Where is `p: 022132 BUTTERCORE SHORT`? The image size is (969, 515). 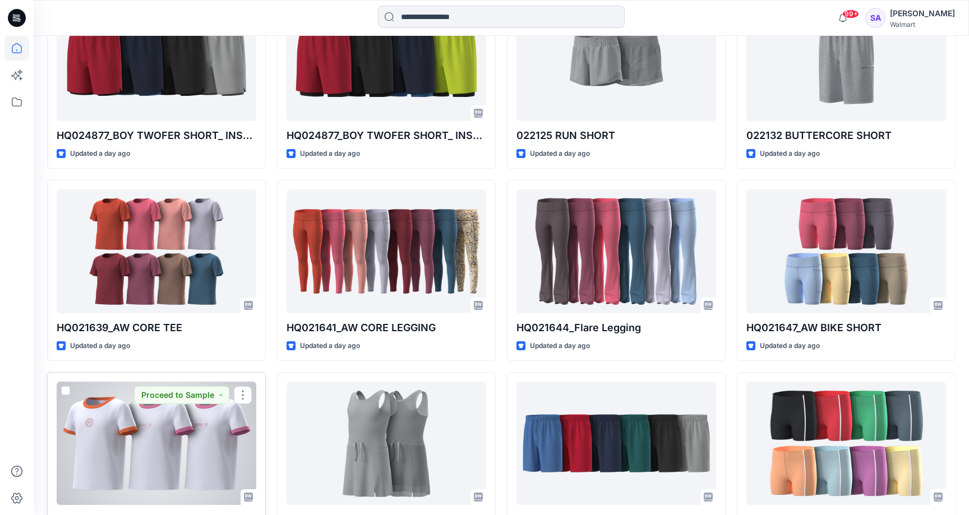
p: 022132 BUTTERCORE SHORT is located at coordinates (846, 136).